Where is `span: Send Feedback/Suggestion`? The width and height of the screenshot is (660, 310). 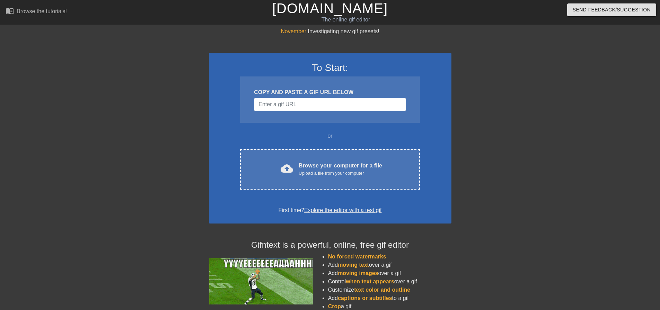
span: Send Feedback/Suggestion is located at coordinates (611, 10).